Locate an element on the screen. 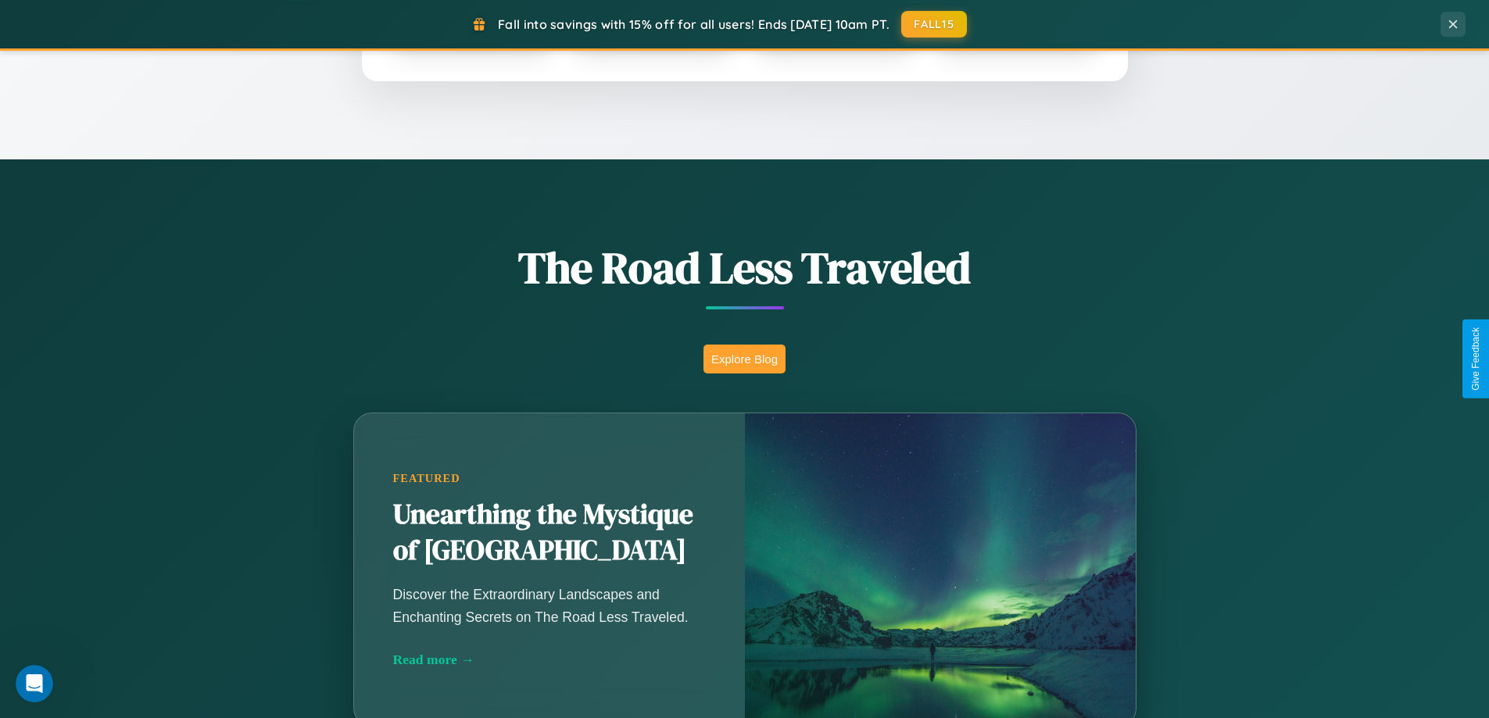 This screenshot has width=1489, height=718. div: Give Feedback is located at coordinates (1476, 359).